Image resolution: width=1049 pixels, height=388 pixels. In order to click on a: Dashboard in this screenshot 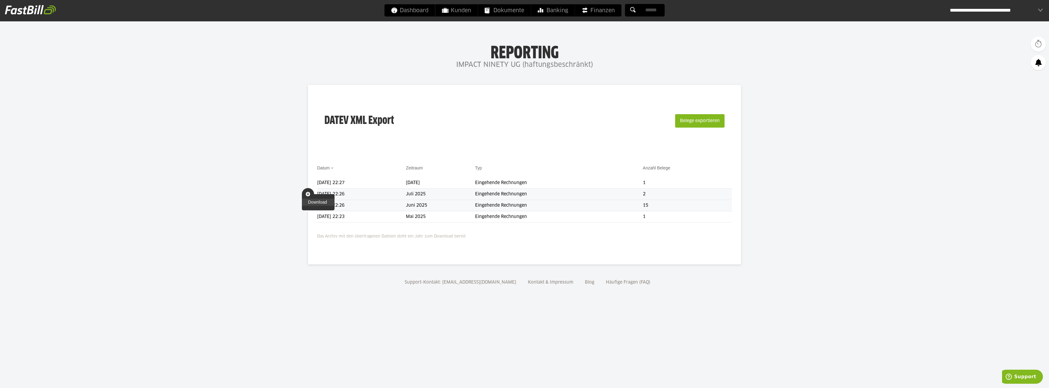, I will do `click(410, 10)`.